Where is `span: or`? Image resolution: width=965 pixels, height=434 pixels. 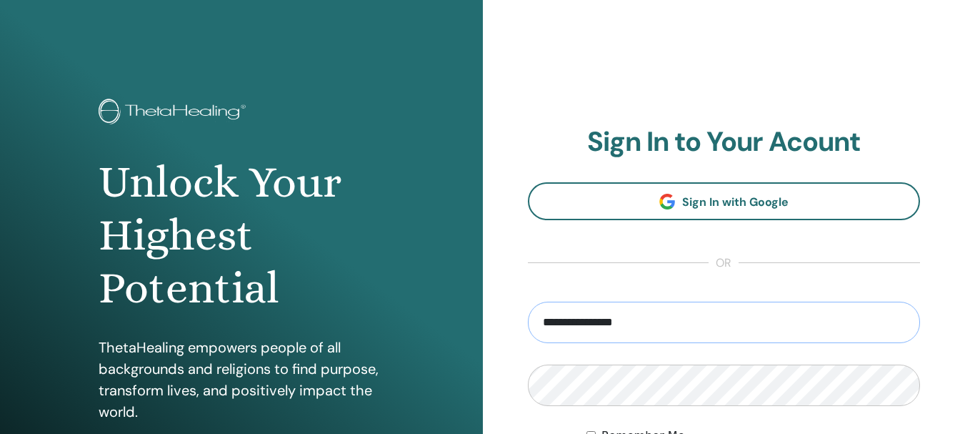
span: or is located at coordinates (724, 263).